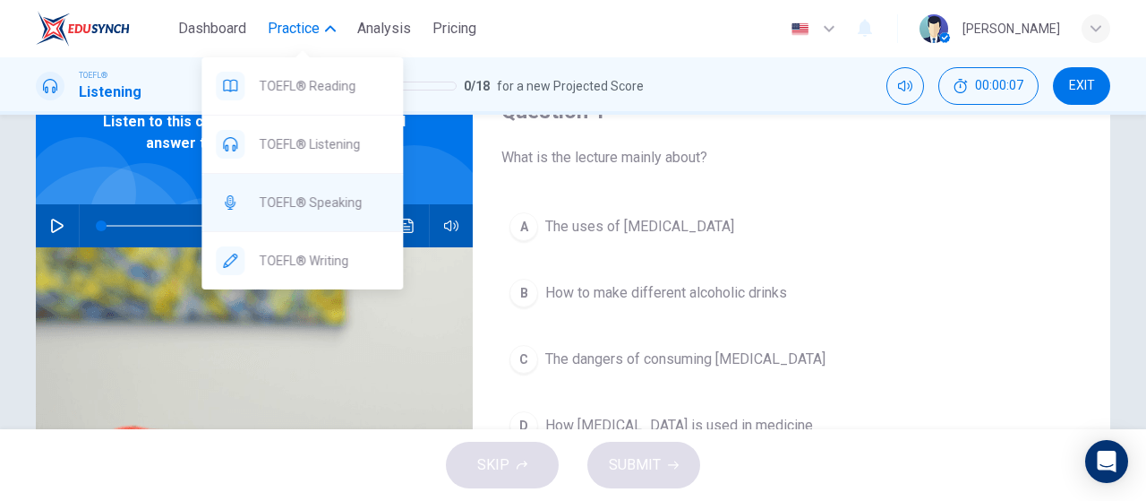 The image size is (1146, 501). I want to click on span: TOEFL®, so click(93, 75).